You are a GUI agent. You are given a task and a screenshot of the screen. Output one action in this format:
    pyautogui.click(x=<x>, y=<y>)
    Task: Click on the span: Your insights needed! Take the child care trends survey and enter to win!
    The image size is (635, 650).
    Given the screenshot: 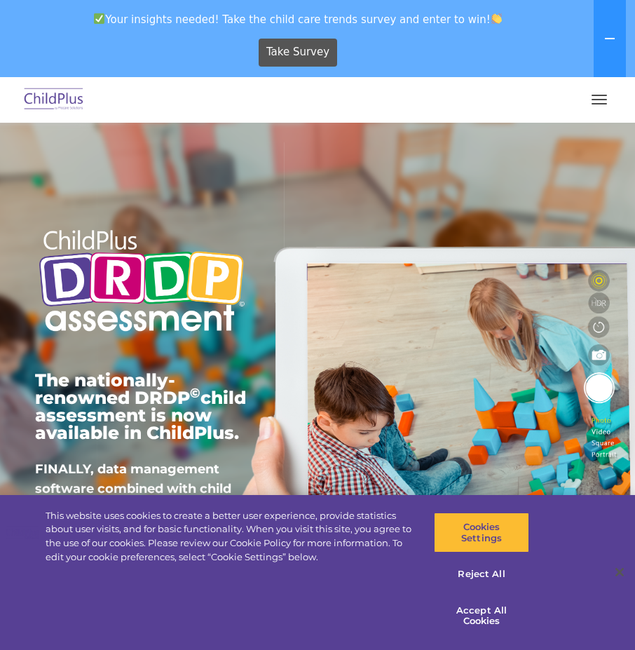 What is the action you would take?
    pyautogui.click(x=298, y=19)
    